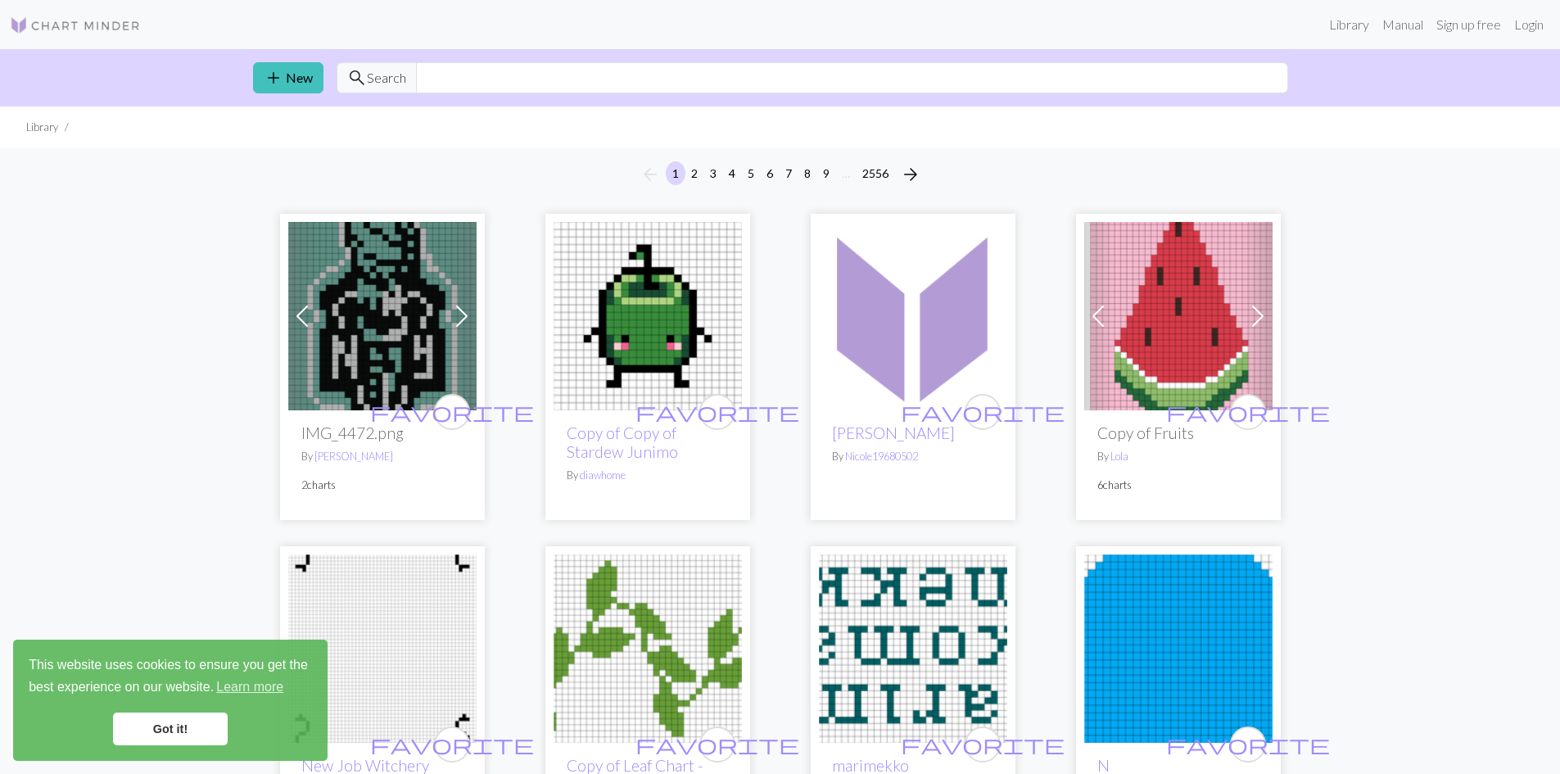 The width and height of the screenshot is (1560, 774). What do you see at coordinates (694, 173) in the screenshot?
I see `button: 2` at bounding box center [694, 173].